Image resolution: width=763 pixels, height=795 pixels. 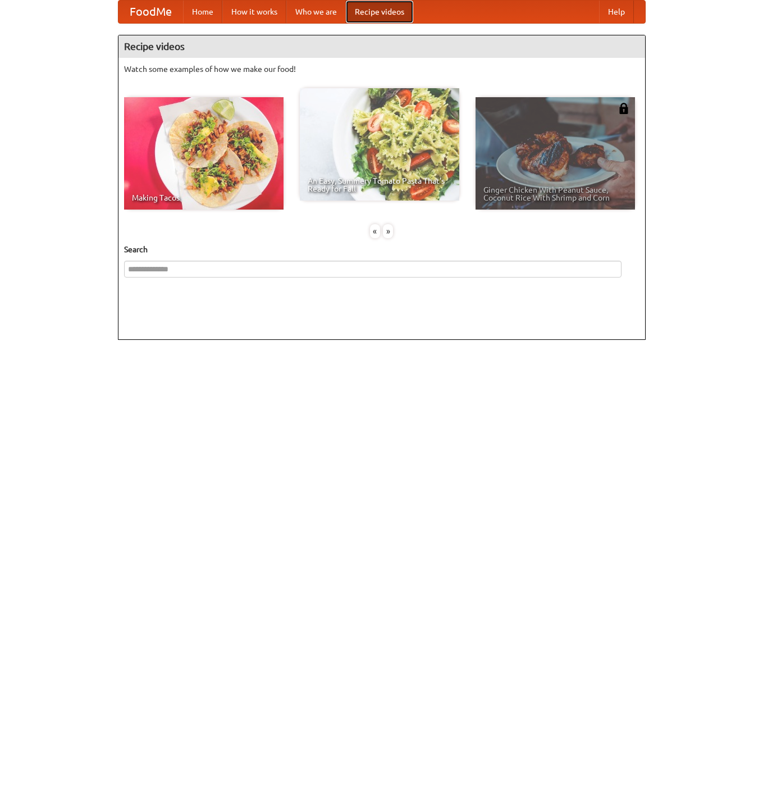 What do you see at coordinates (151, 12) in the screenshot?
I see `a: FoodMe` at bounding box center [151, 12].